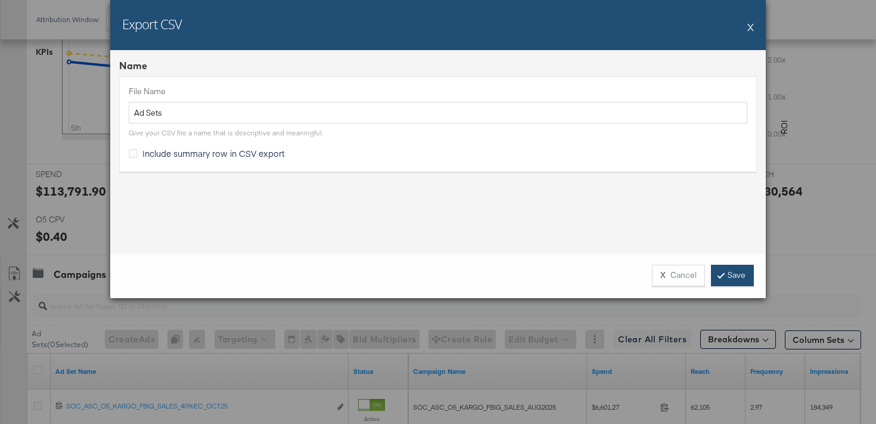  What do you see at coordinates (213, 153) in the screenshot?
I see `span: Include summary row in CSV export` at bounding box center [213, 153].